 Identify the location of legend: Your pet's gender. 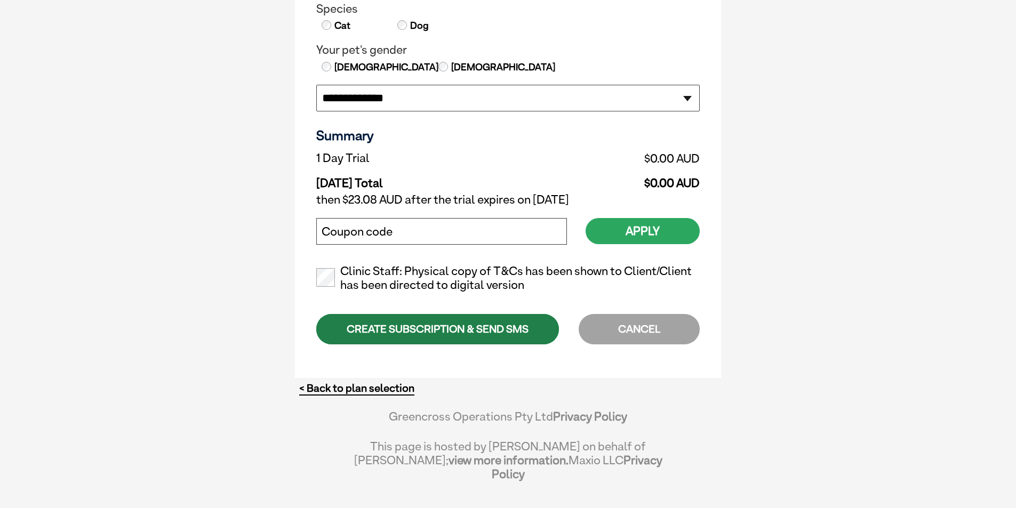
(508, 50).